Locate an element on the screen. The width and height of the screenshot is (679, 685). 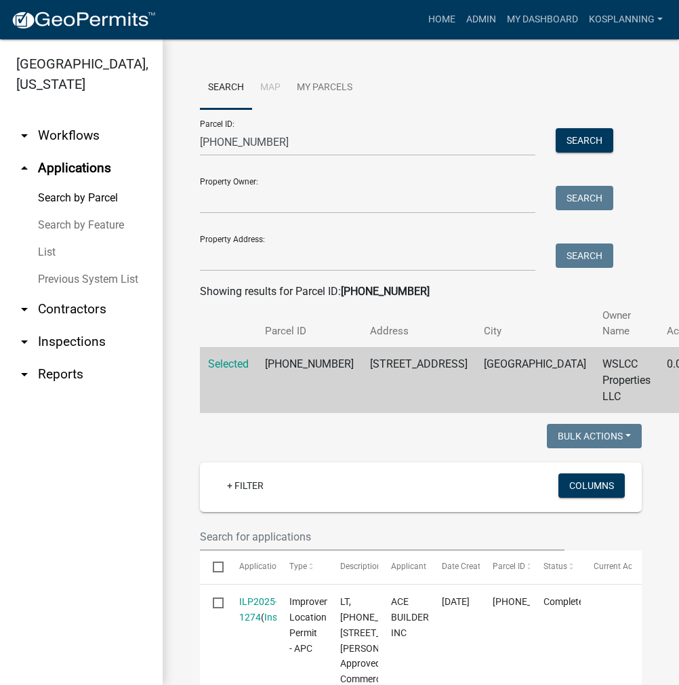
span: ACE BUILDERS, INC is located at coordinates (414, 617).